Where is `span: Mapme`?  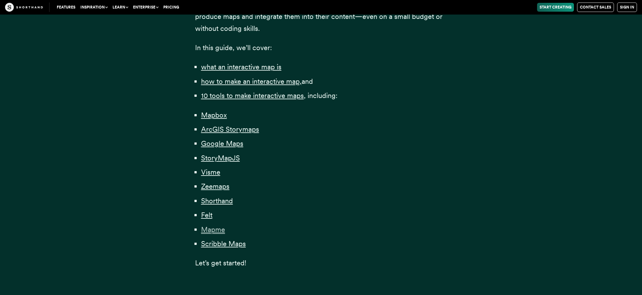
span: Mapme is located at coordinates (213, 230).